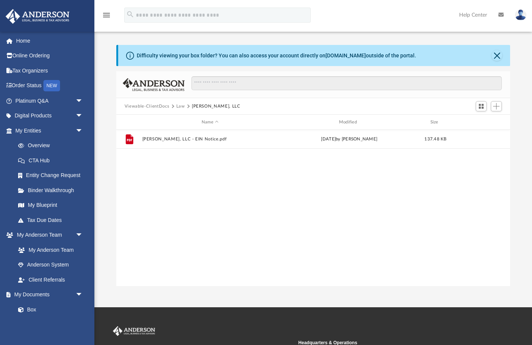 The image size is (532, 345). What do you see at coordinates (49, 250) in the screenshot?
I see `a: My Anderson Team` at bounding box center [49, 250].